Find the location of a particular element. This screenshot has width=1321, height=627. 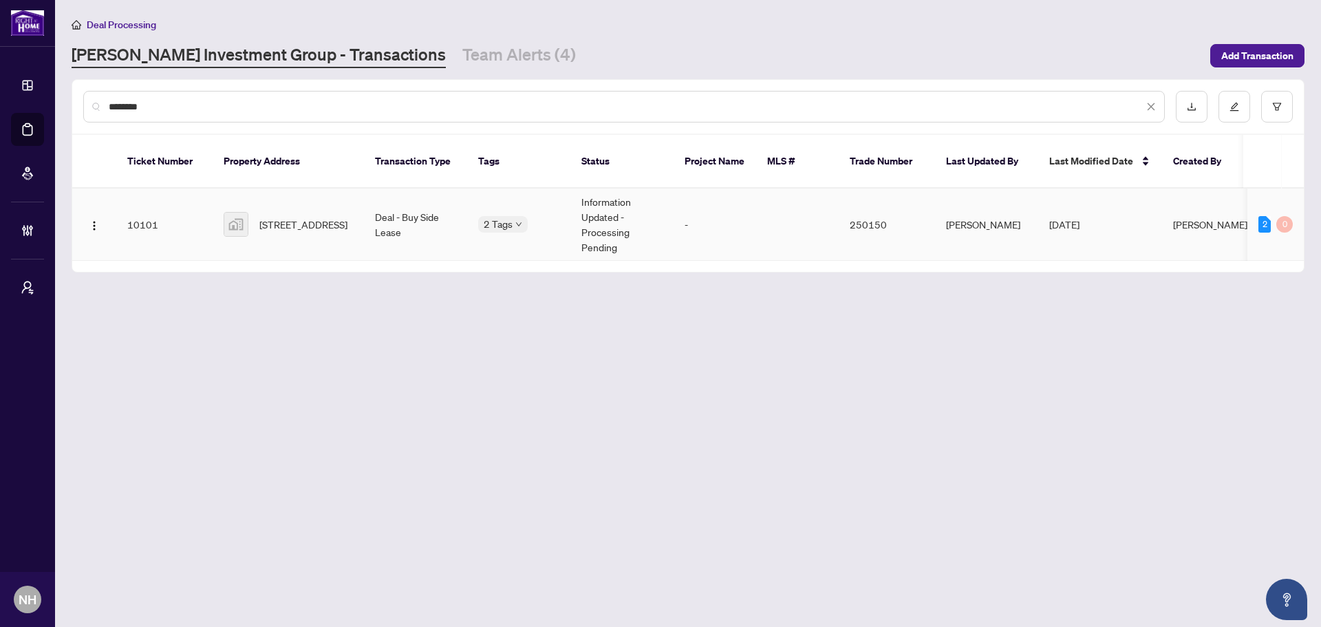

th: MLS # is located at coordinates (798, 162).